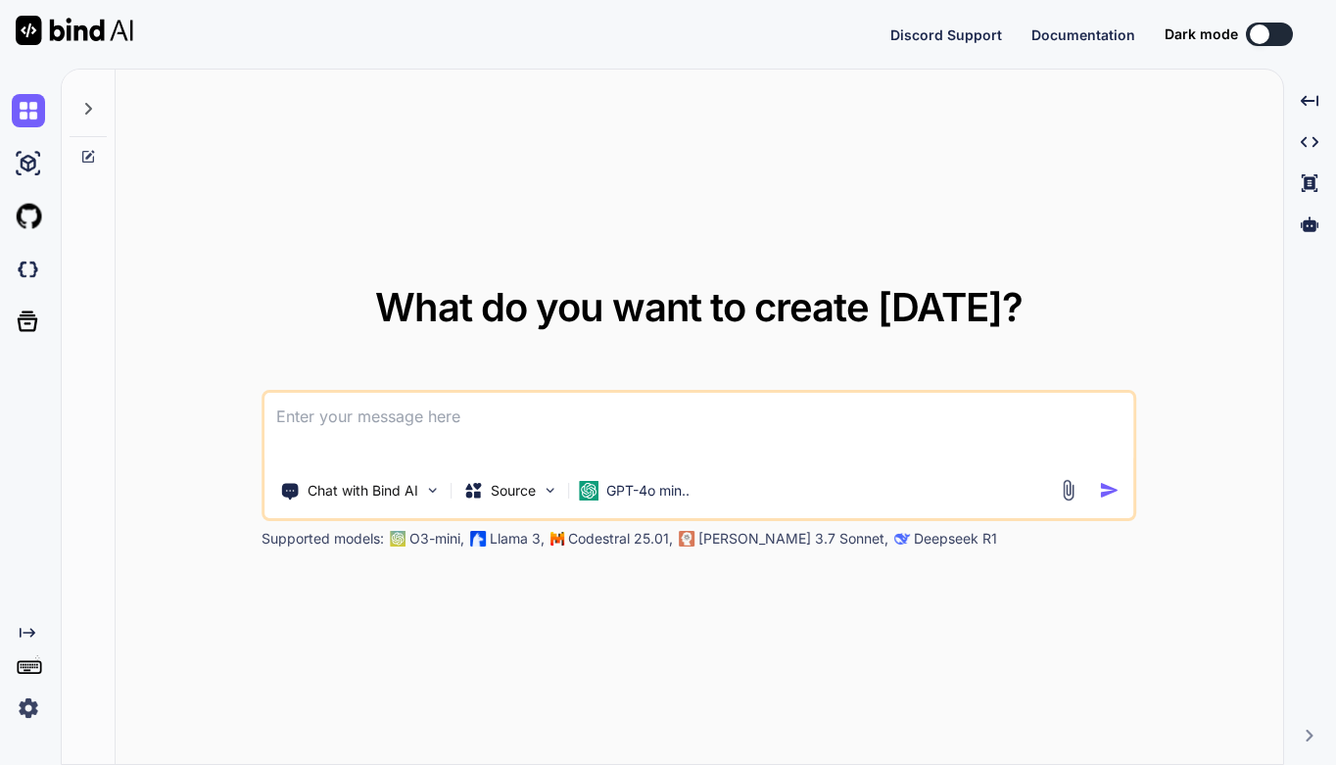  What do you see at coordinates (648, 491) in the screenshot?
I see `p: GPT-4o min..` at bounding box center [648, 491].